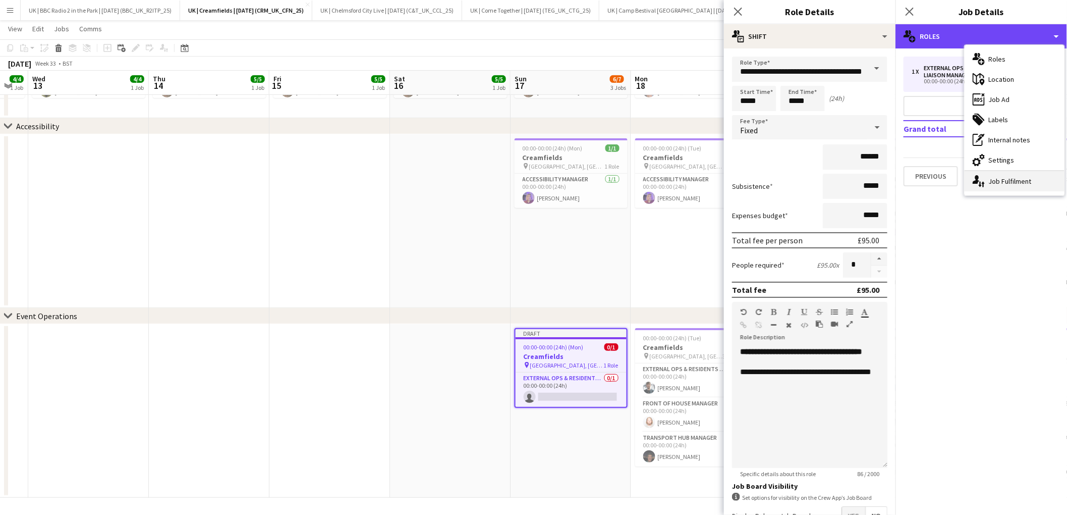 The height and width of the screenshot is (515, 1067). Describe the element at coordinates (819, 312) in the screenshot. I see `button: Strikethrough` at that location.